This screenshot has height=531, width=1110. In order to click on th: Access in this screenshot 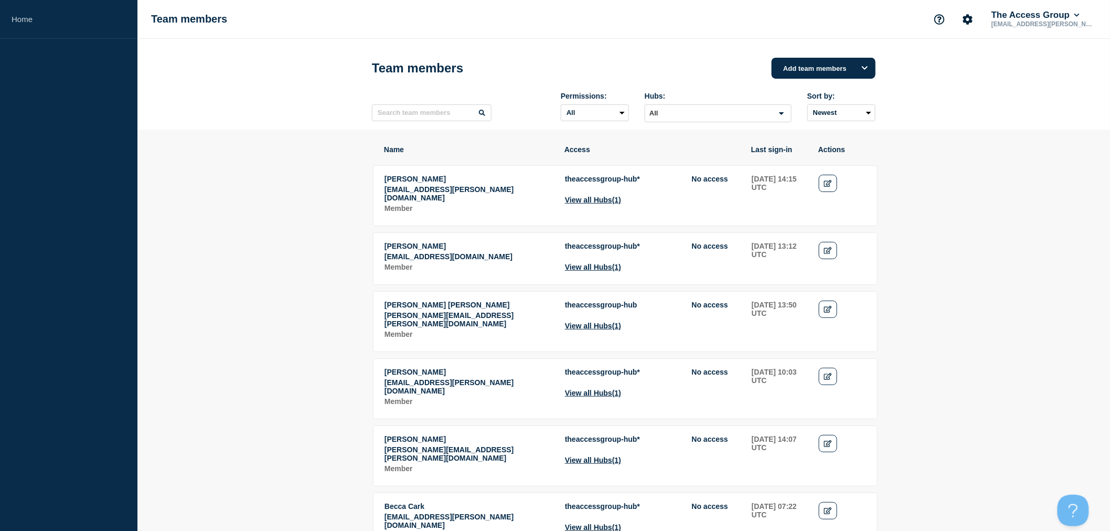, I will do `click(652, 149)`.